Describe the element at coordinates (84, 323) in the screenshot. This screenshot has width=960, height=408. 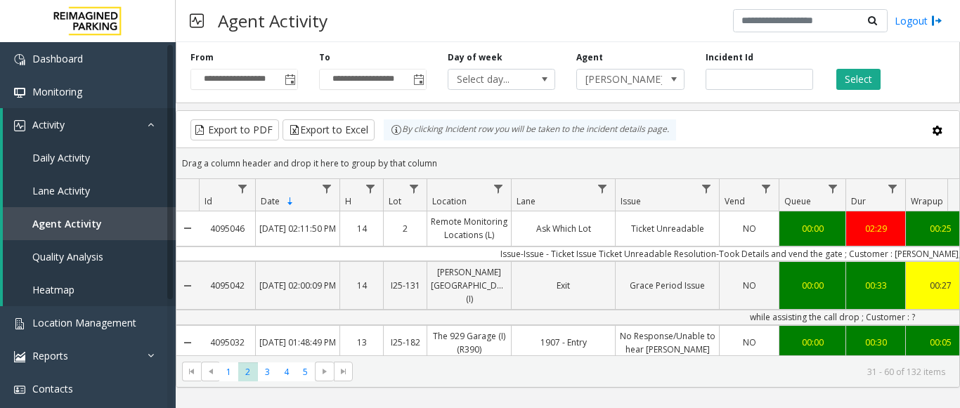
I see `span: Location Management` at that location.